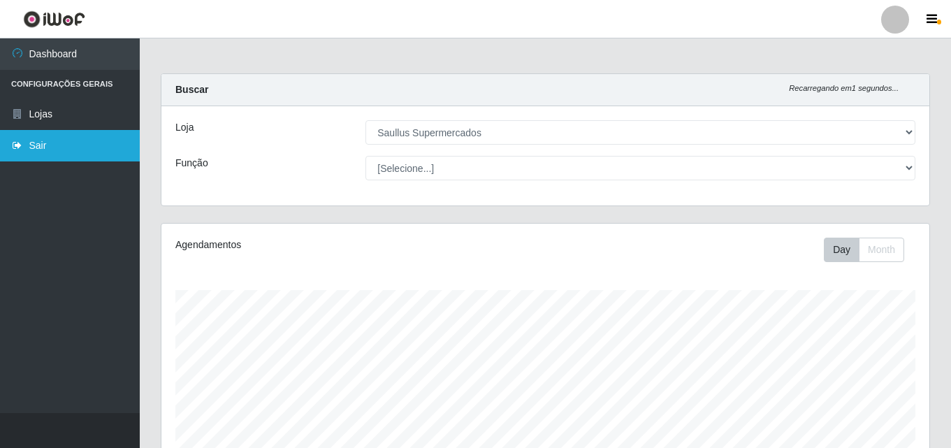 This screenshot has height=448, width=951. What do you see at coordinates (864, 250) in the screenshot?
I see `div: First group` at bounding box center [864, 250].